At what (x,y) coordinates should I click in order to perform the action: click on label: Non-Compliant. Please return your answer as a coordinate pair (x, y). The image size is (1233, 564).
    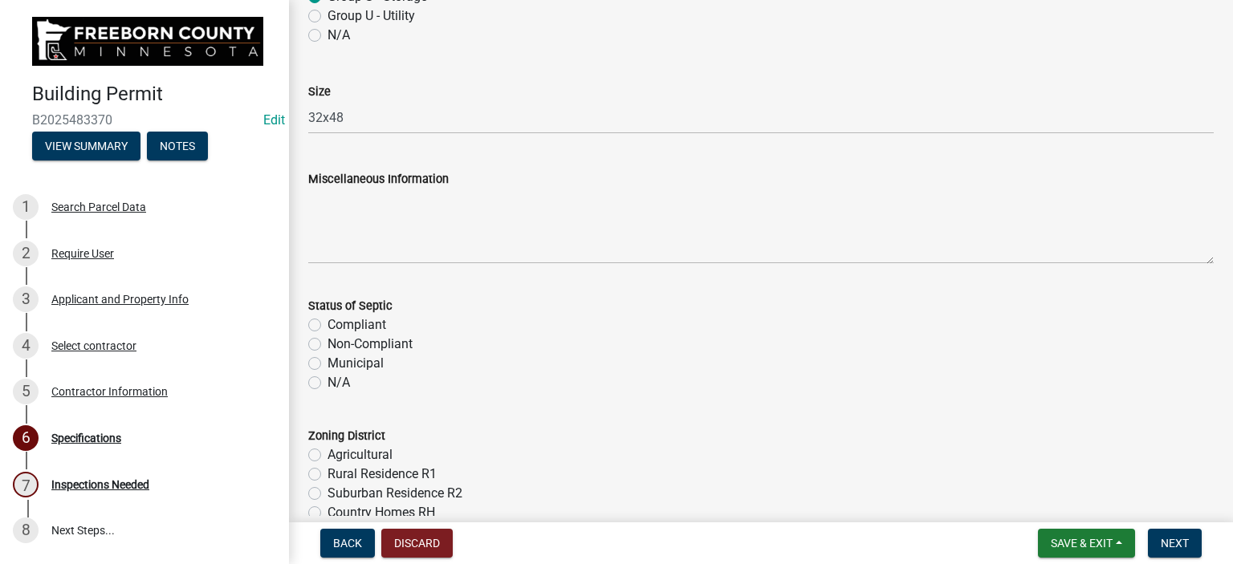
    Looking at the image, I should click on (370, 344).